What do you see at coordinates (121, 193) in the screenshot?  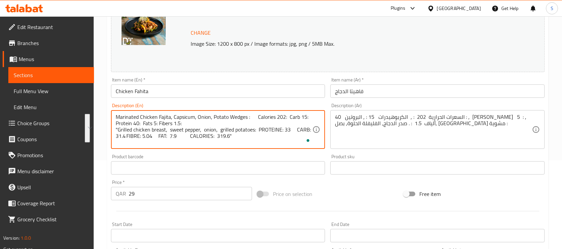 I see `p: QAR` at bounding box center [121, 193].